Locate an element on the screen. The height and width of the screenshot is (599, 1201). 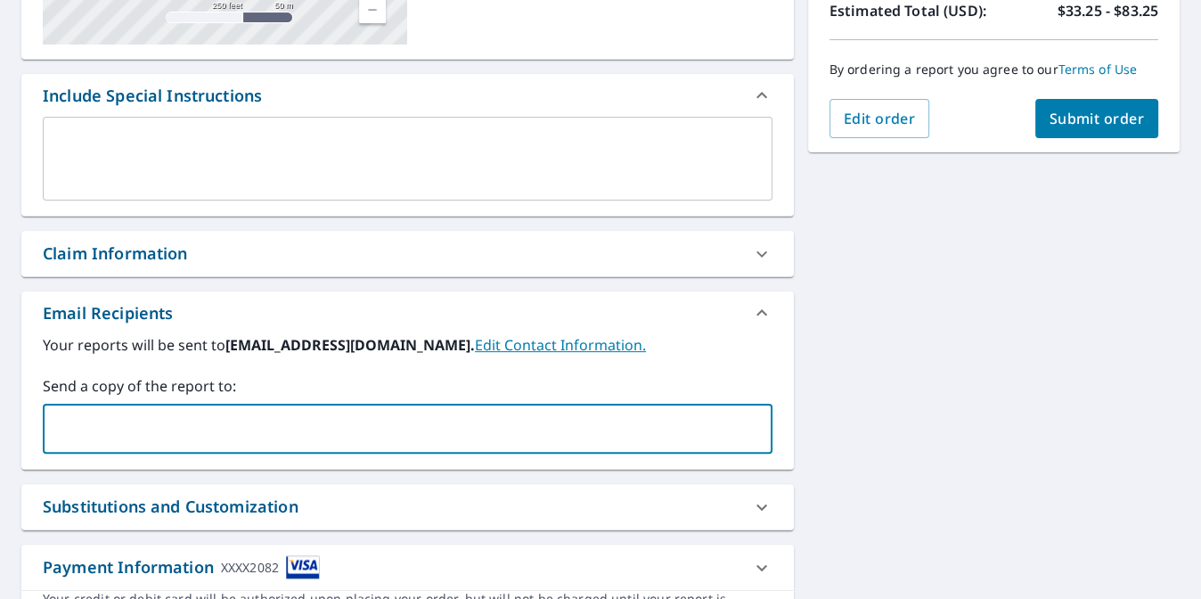
button: Submit order is located at coordinates (1097, 119).